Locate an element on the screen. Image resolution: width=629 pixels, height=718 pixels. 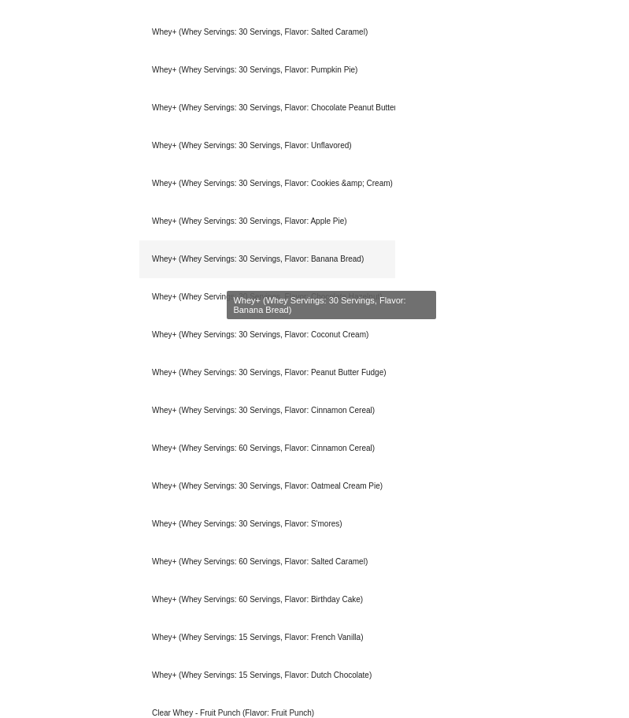
div: Whey+ (Whey Servings: 30 Servings, Flavor: Banana Bread) is located at coordinates (267, 259).